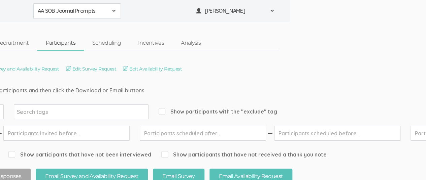  Describe the element at coordinates (152, 69) in the screenshot. I see `a: Edit Availability Request` at that location.